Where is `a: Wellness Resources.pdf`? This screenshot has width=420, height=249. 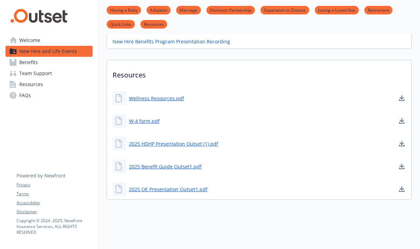
a: Wellness Resources.pdf is located at coordinates (156, 98).